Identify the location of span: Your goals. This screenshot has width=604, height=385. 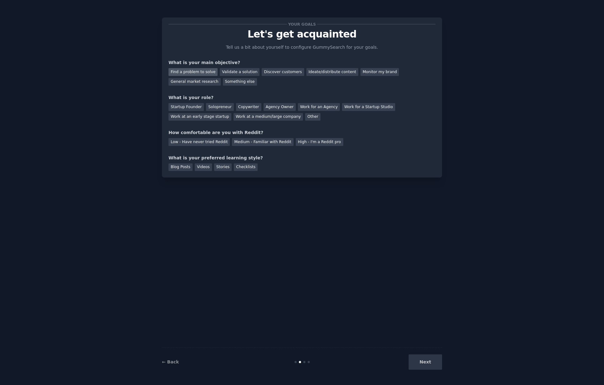
(302, 24).